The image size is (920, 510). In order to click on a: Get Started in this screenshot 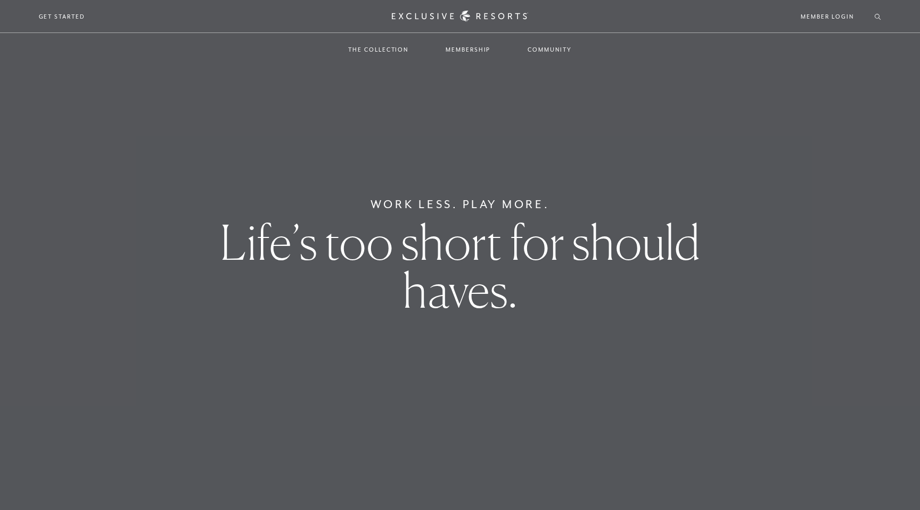, I will do `click(62, 17)`.